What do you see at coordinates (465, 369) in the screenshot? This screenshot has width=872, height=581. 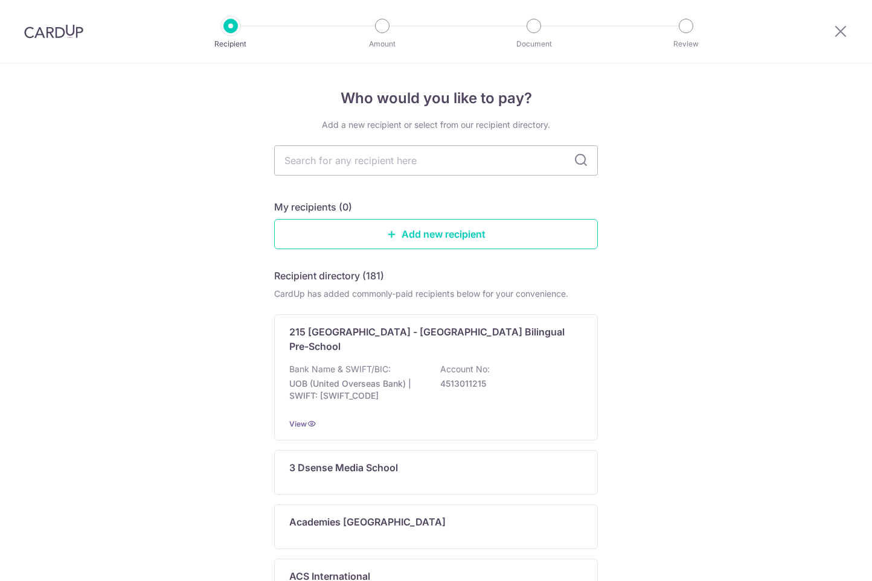 I see `p: Account No:` at bounding box center [465, 369].